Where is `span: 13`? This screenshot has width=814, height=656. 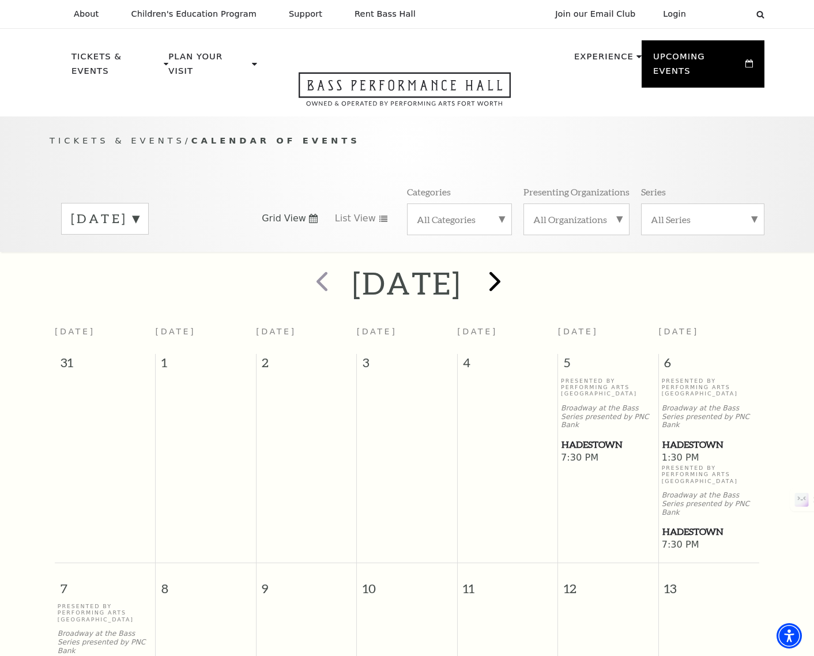
span: 13 is located at coordinates (709, 583).